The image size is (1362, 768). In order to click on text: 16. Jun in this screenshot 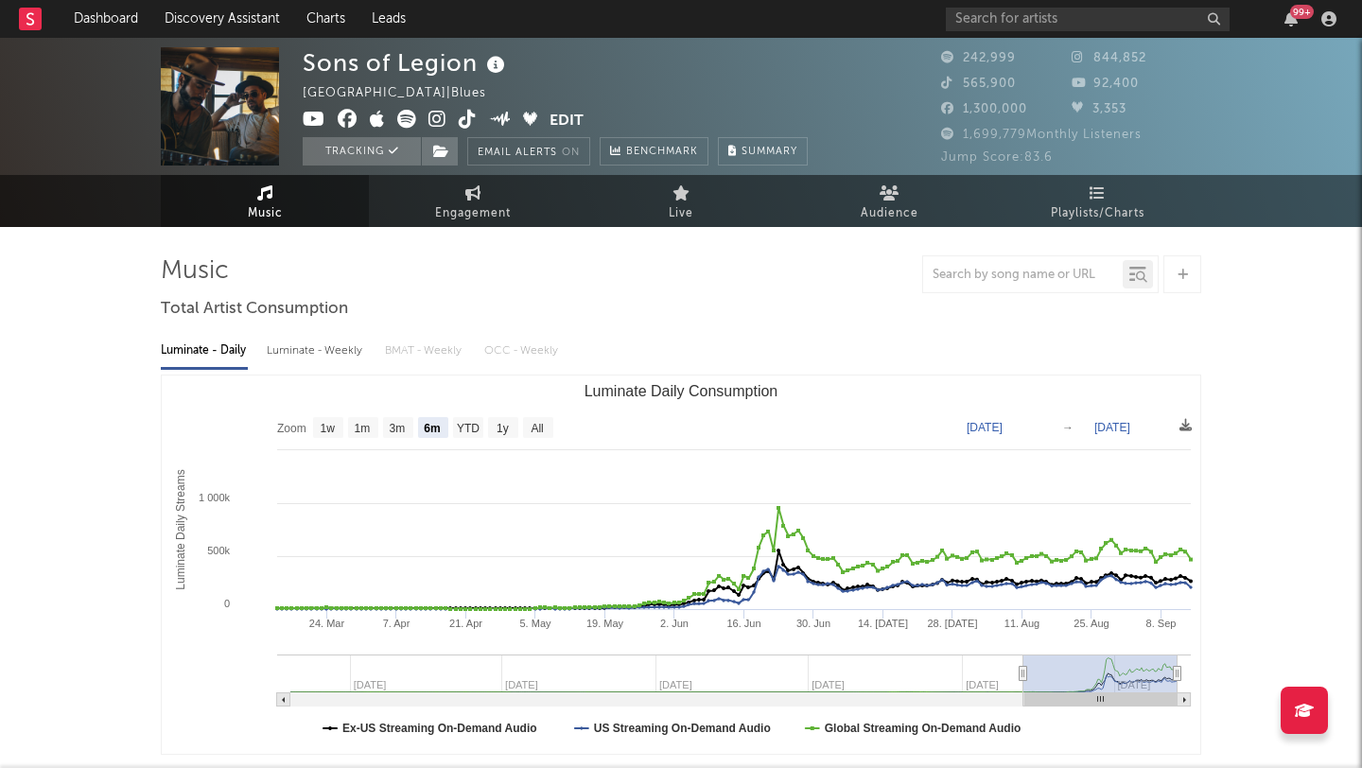, I will do `click(743, 623)`.